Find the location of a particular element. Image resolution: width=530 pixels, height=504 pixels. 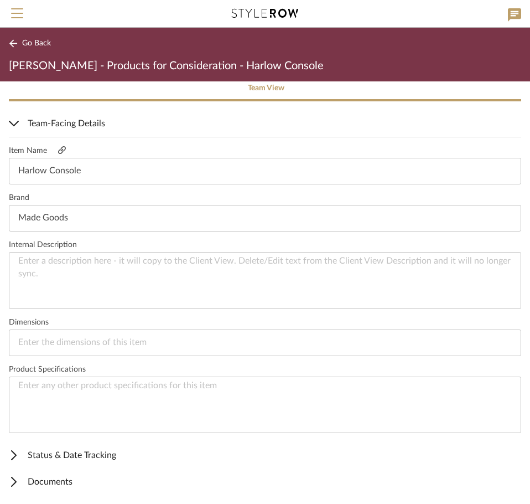

span: Documents is located at coordinates (263, 482).